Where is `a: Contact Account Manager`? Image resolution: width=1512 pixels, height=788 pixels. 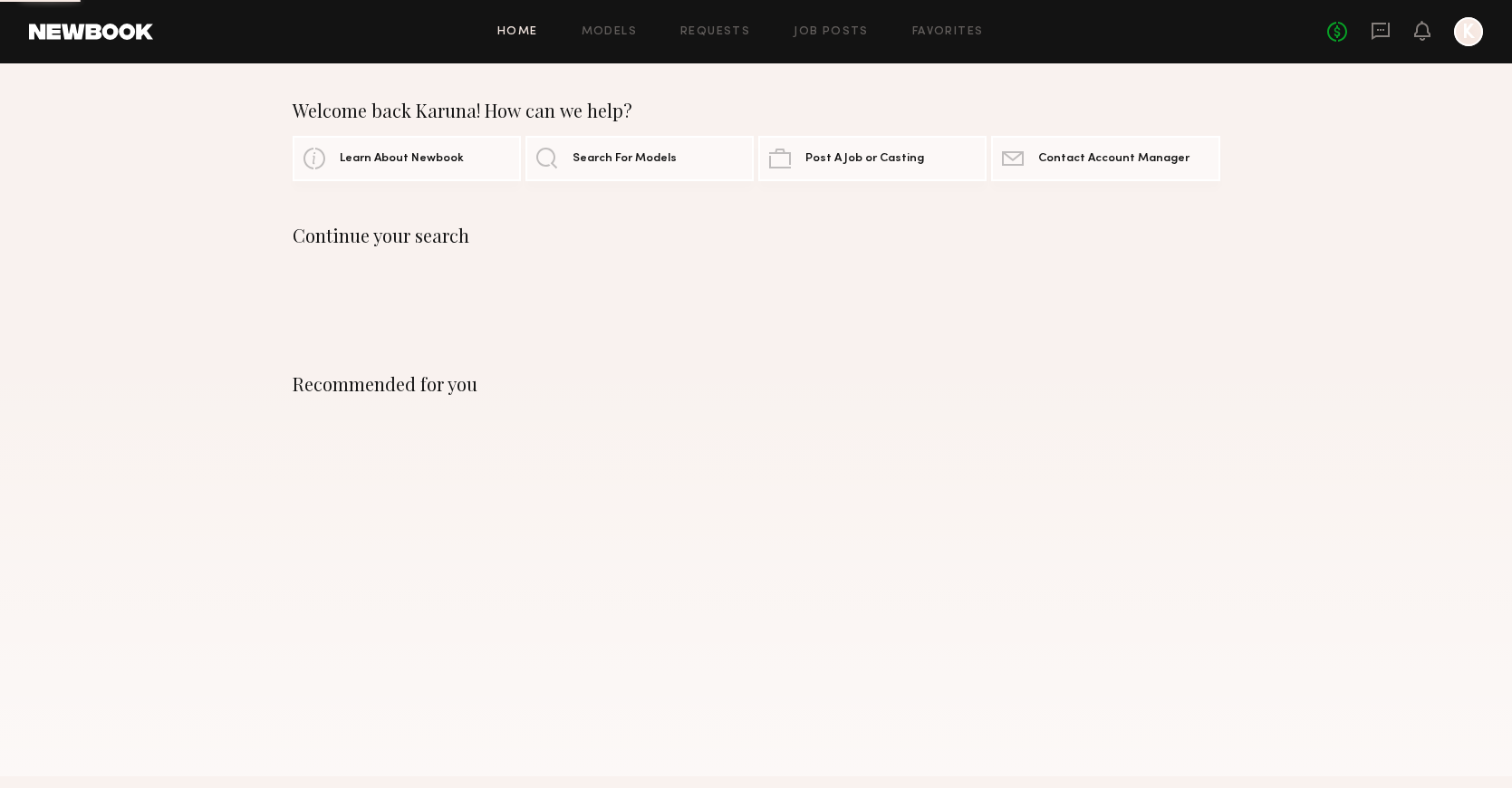 a: Contact Account Manager is located at coordinates (1105, 158).